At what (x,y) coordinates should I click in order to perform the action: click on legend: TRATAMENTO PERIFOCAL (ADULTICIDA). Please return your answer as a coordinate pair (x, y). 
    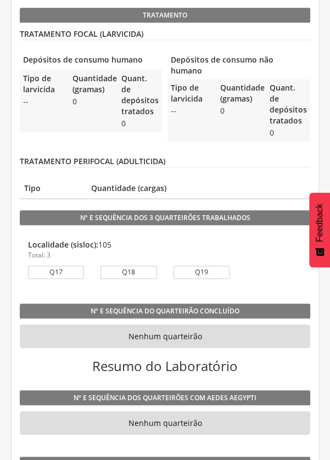
    Looking at the image, I should click on (165, 161).